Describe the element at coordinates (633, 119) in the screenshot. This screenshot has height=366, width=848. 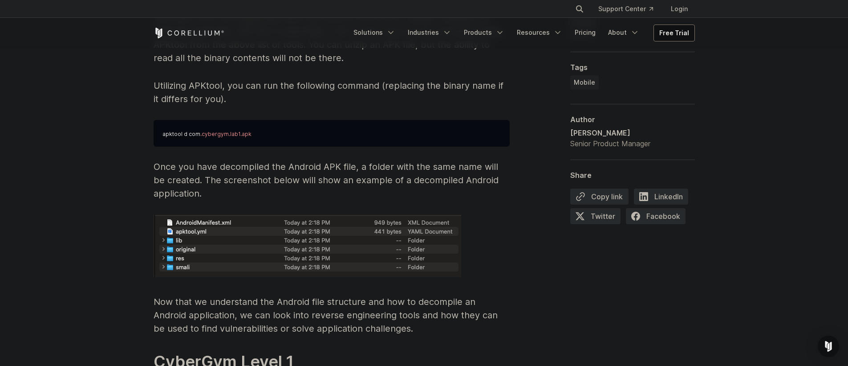
I see `div: Author` at that location.